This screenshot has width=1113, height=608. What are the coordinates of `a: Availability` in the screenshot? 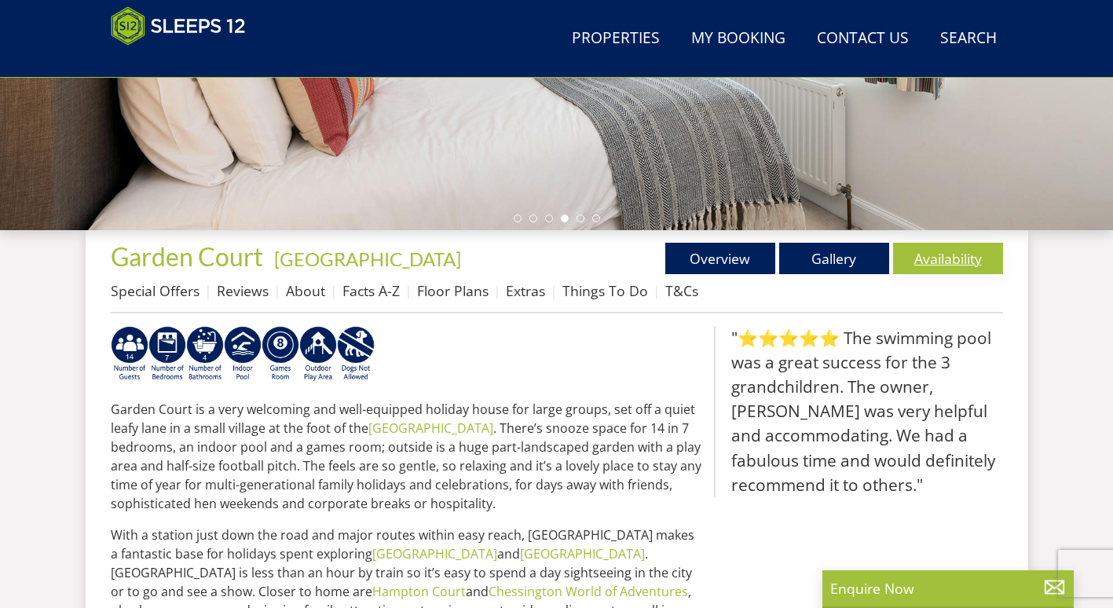 It's located at (948, 258).